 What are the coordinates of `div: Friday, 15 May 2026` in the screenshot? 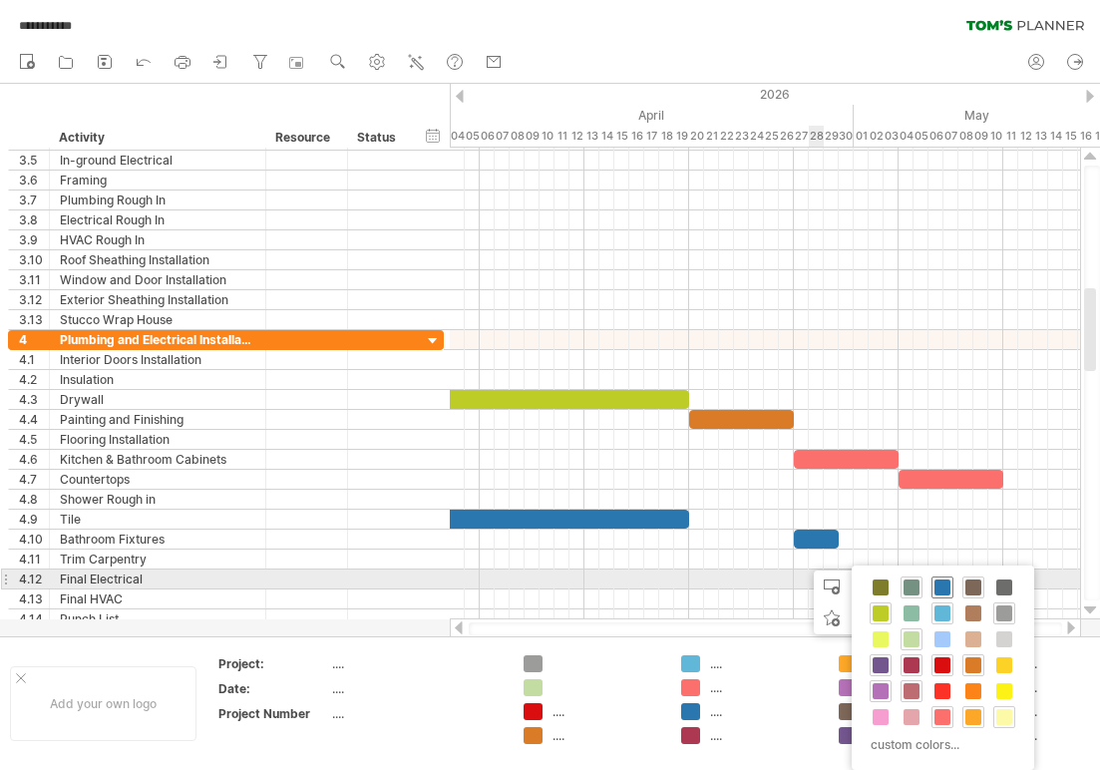 It's located at (1070, 136).